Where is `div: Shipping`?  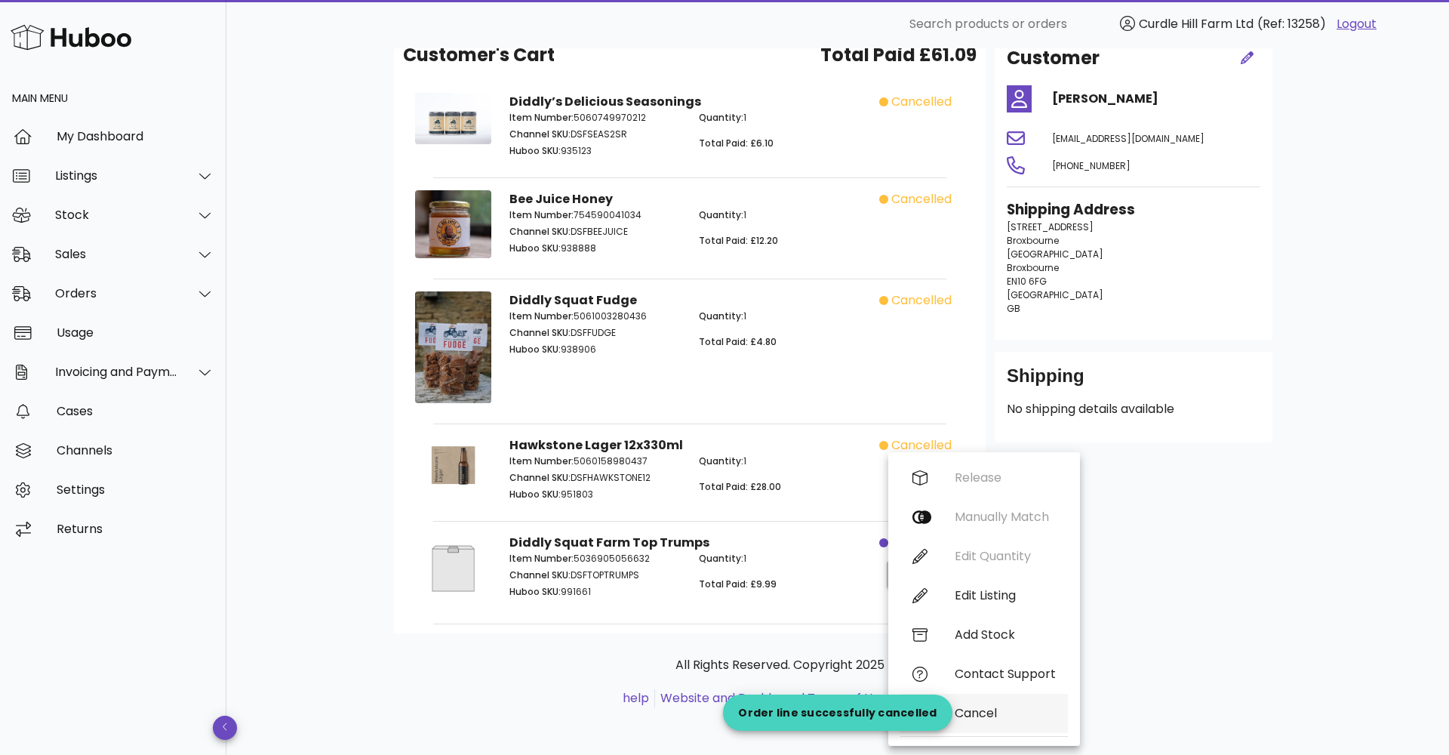
div: Shipping is located at coordinates (1134, 382).